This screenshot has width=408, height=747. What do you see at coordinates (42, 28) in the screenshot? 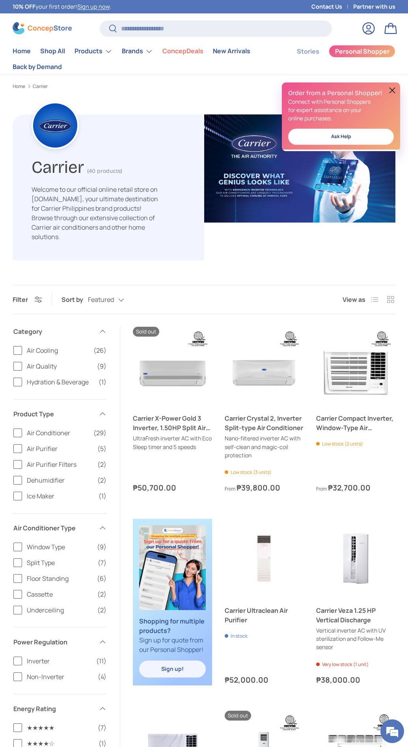
I see `img: ConcepStore` at bounding box center [42, 28].